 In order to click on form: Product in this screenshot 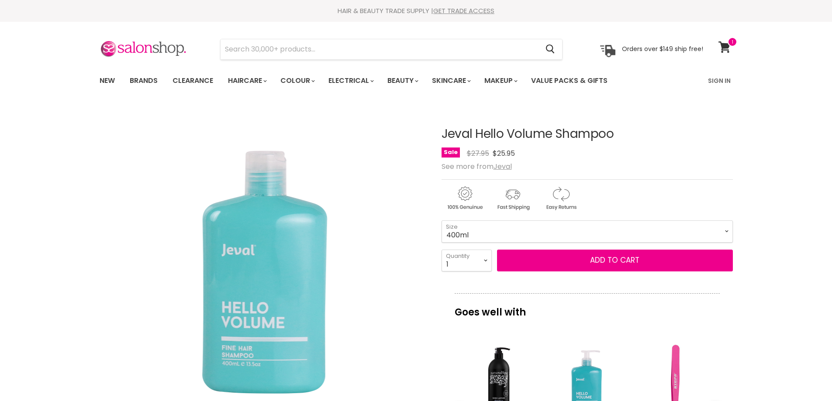, I will do `click(391, 49)`.